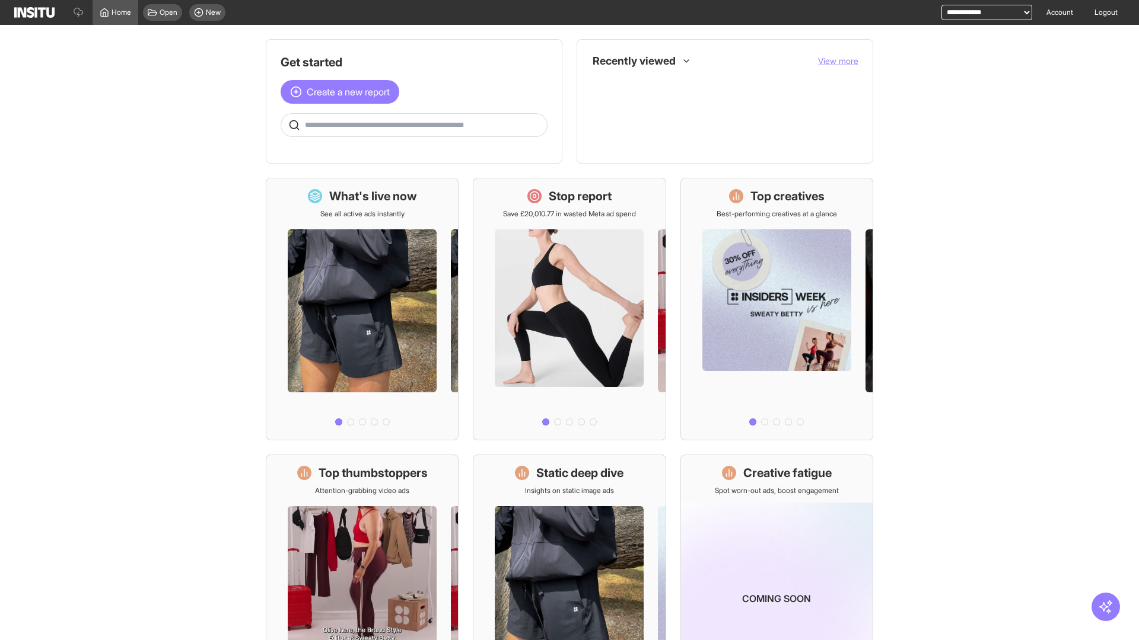 The height and width of the screenshot is (640, 1139). Describe the element at coordinates (121, 12) in the screenshot. I see `span: Home` at that location.